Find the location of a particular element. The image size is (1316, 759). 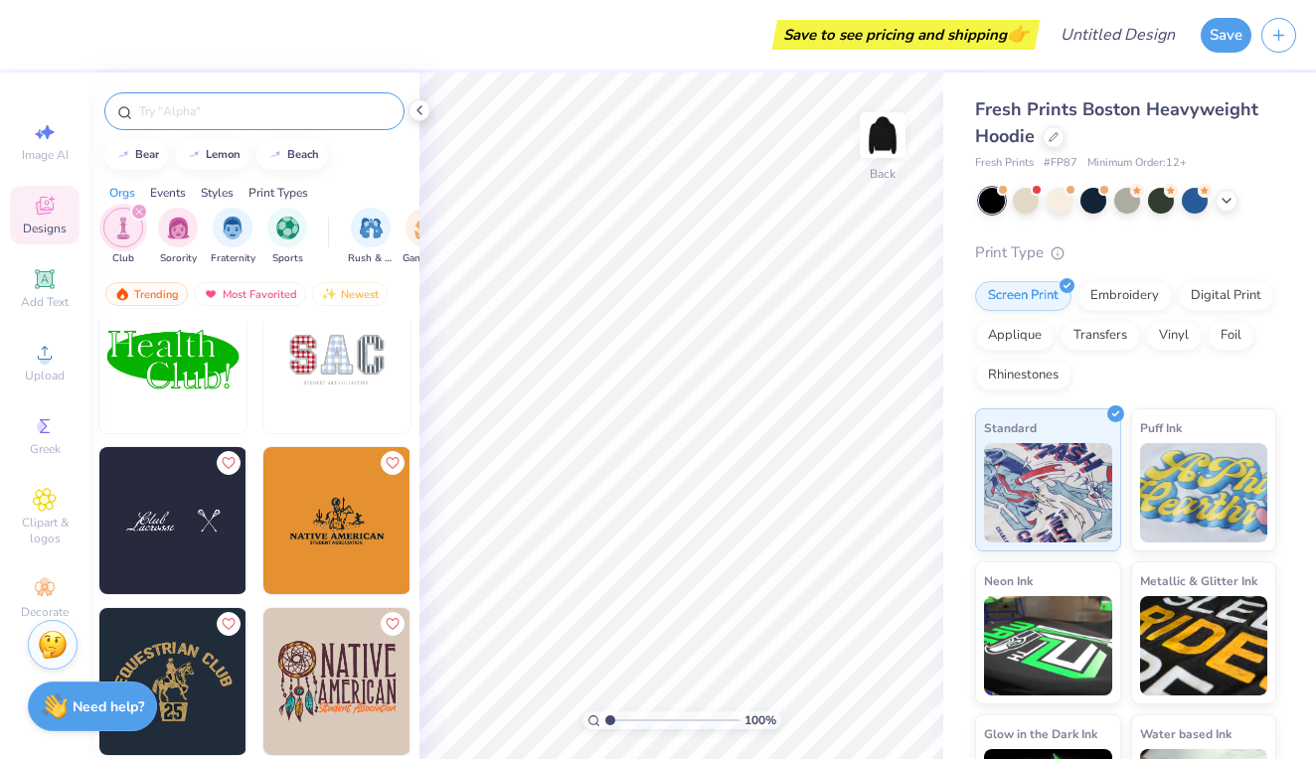

img: Standard is located at coordinates (1048, 493).